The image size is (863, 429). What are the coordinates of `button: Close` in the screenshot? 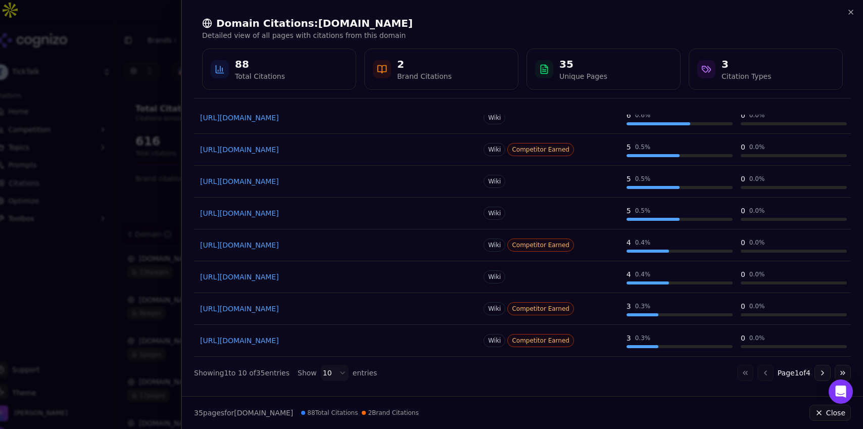 It's located at (830, 413).